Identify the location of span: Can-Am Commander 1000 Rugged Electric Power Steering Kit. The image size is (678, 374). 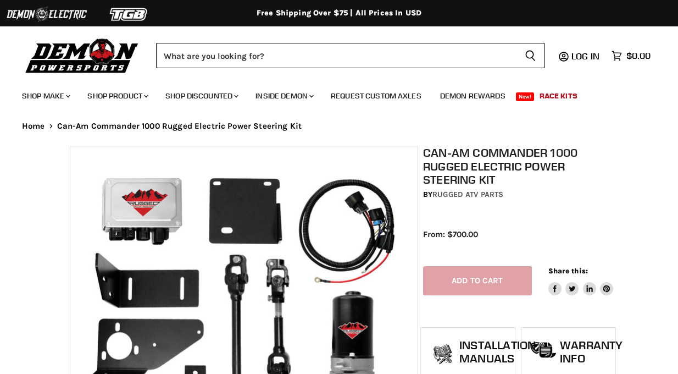
(179, 126).